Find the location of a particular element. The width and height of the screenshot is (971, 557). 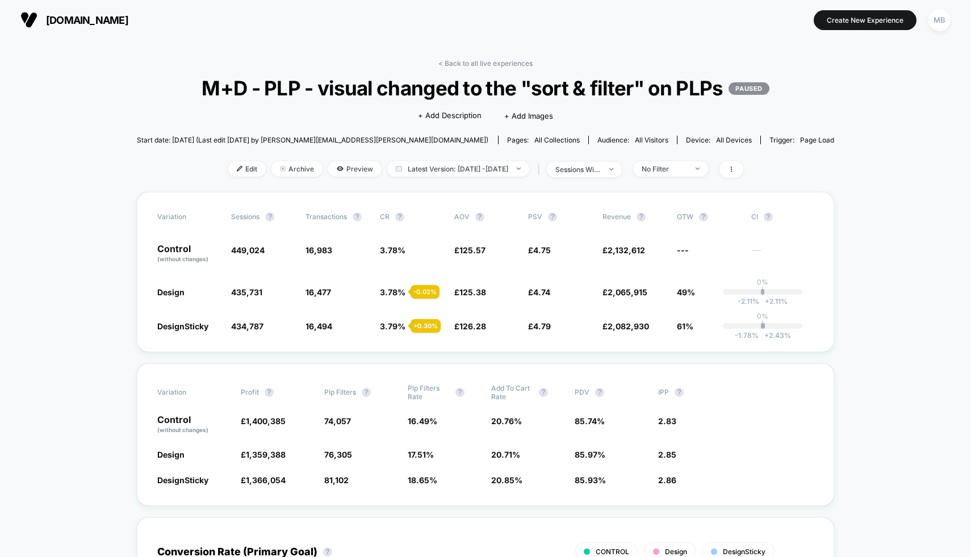

p: PAUSED is located at coordinates (748, 89).